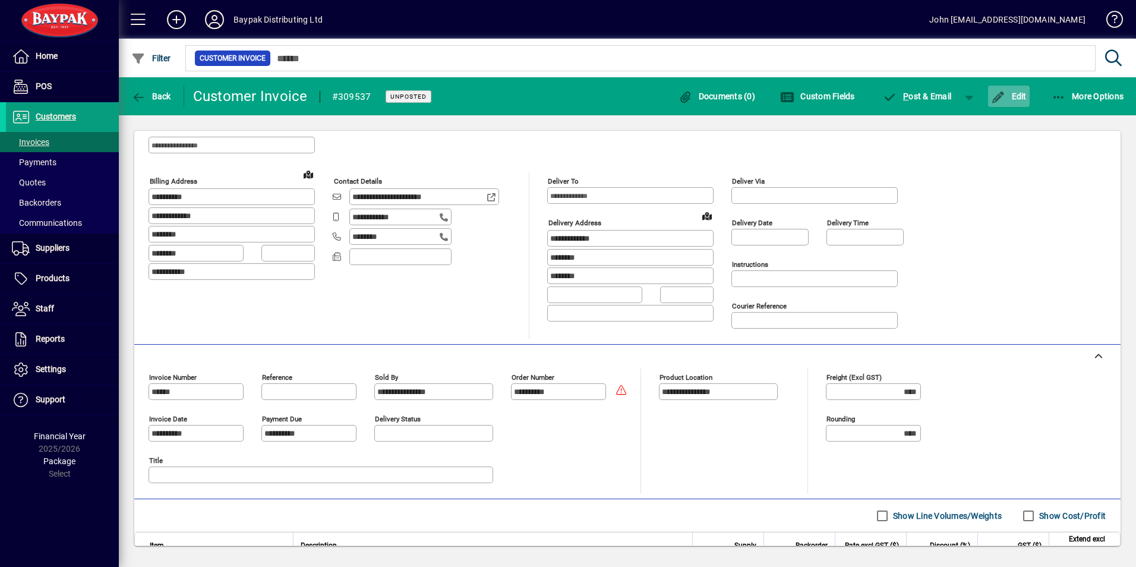 This screenshot has width=1136, height=567. Describe the element at coordinates (250, 96) in the screenshot. I see `div: Customer Invoice` at that location.